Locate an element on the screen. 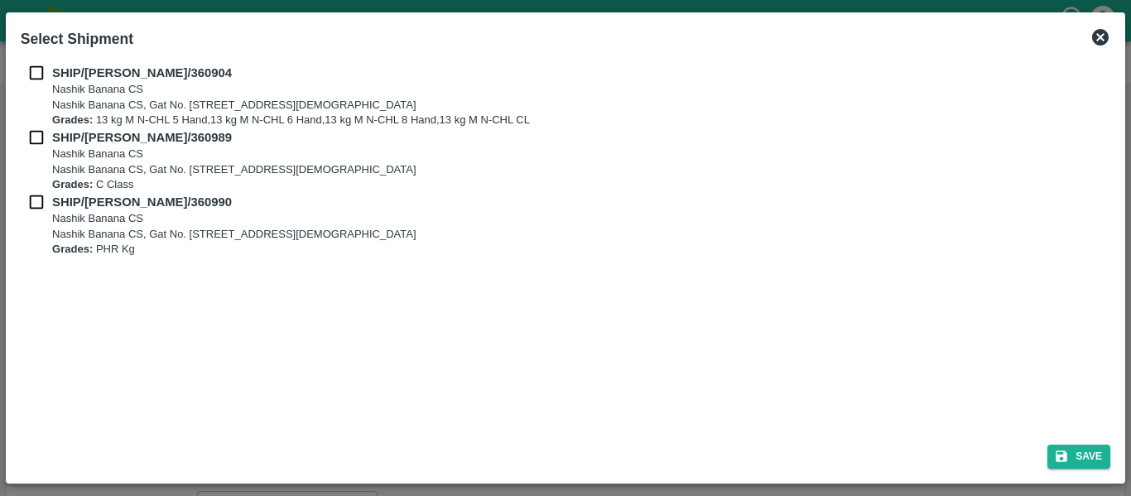 The image size is (1131, 496). b: Select Shipment is located at coordinates (77, 39).